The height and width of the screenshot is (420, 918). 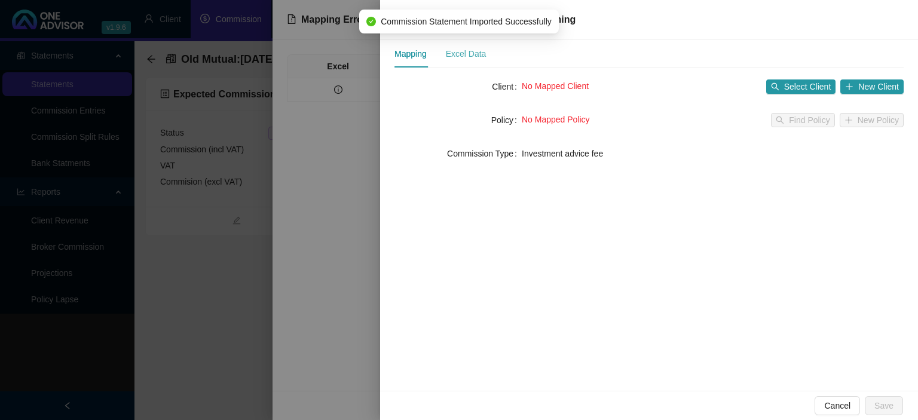 I want to click on label: Policy, so click(x=506, y=120).